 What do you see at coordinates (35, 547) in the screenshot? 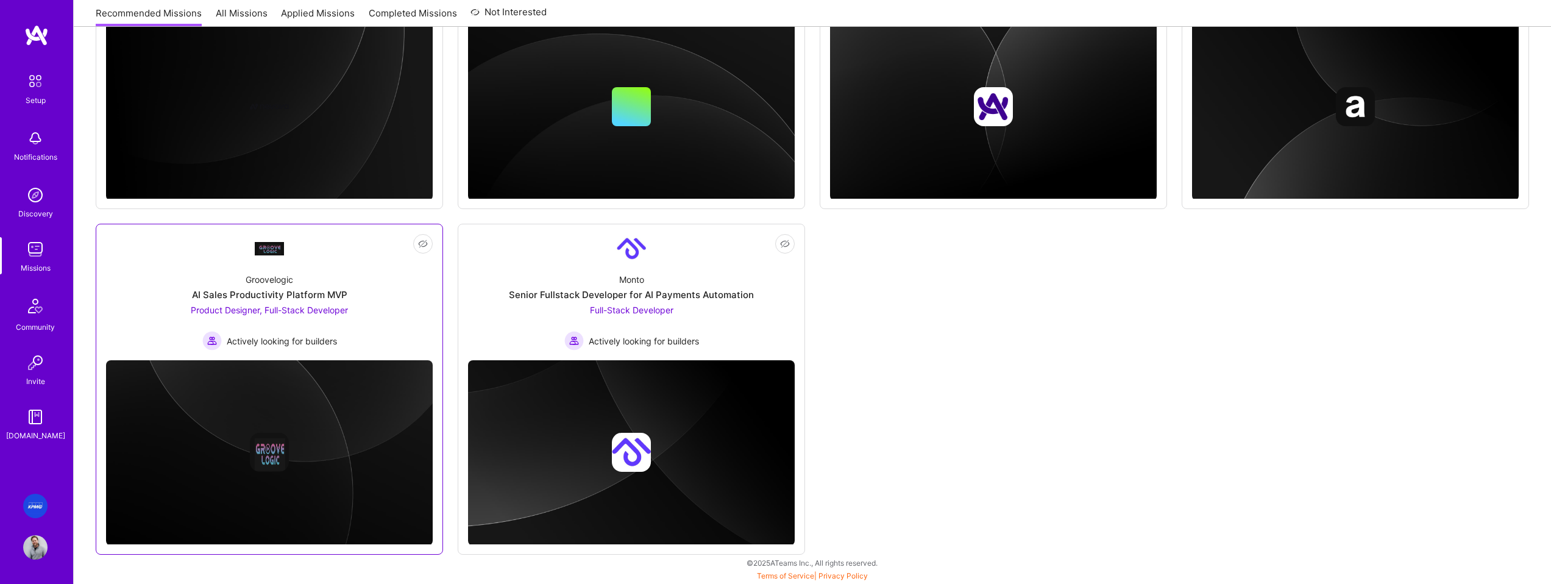
I see `a: User Avatar` at bounding box center [35, 547].